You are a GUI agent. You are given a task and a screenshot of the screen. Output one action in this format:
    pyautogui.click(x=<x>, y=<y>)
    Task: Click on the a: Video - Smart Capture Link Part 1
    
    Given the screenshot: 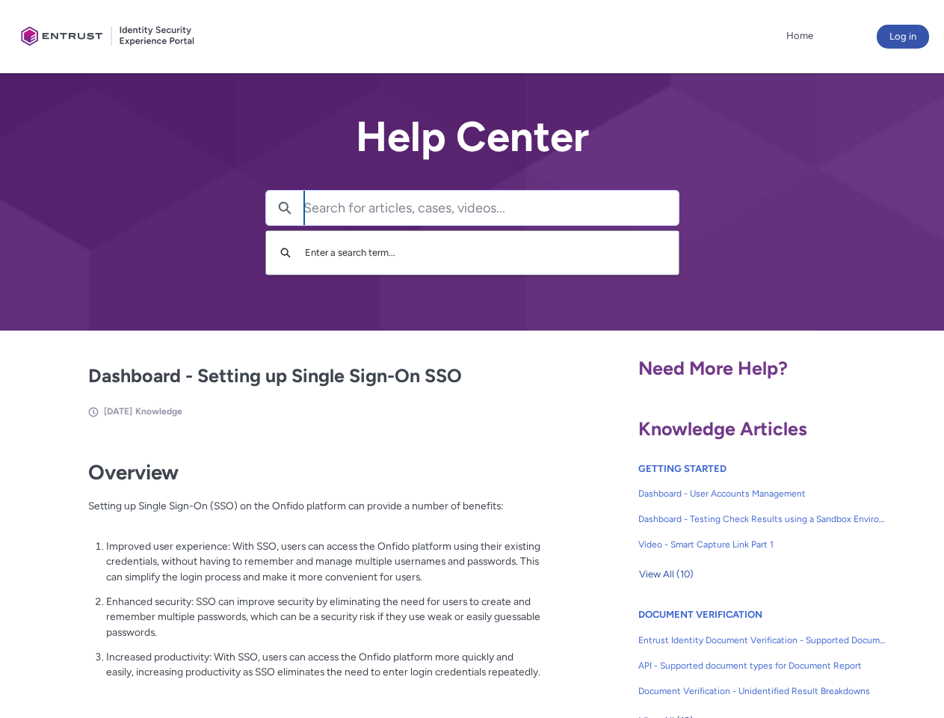 What is the action you would take?
    pyautogui.click(x=762, y=544)
    